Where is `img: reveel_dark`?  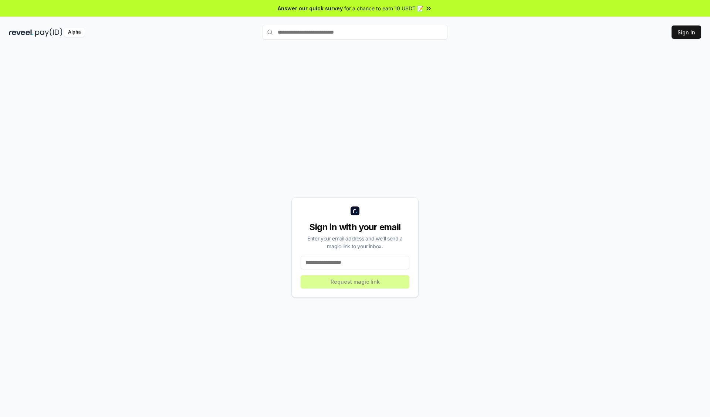 img: reveel_dark is located at coordinates (21, 32).